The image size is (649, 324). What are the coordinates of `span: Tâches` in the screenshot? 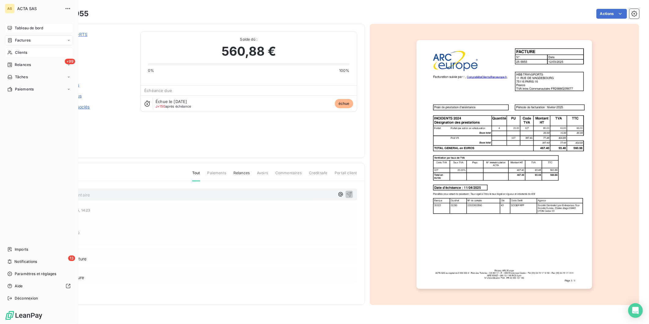 It's located at (21, 77).